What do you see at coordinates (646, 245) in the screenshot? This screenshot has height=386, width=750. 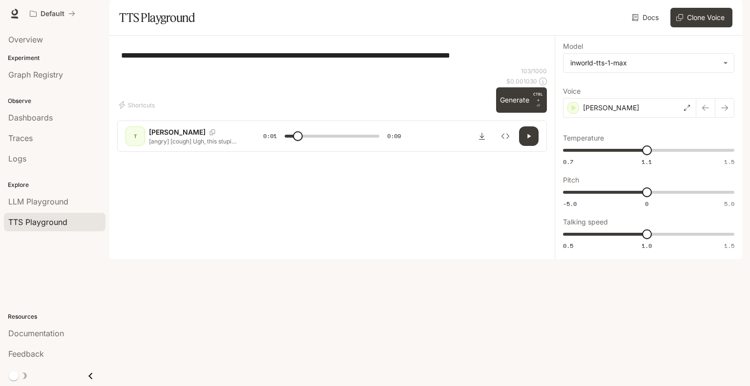 I see `span: 1.0` at bounding box center [646, 245].